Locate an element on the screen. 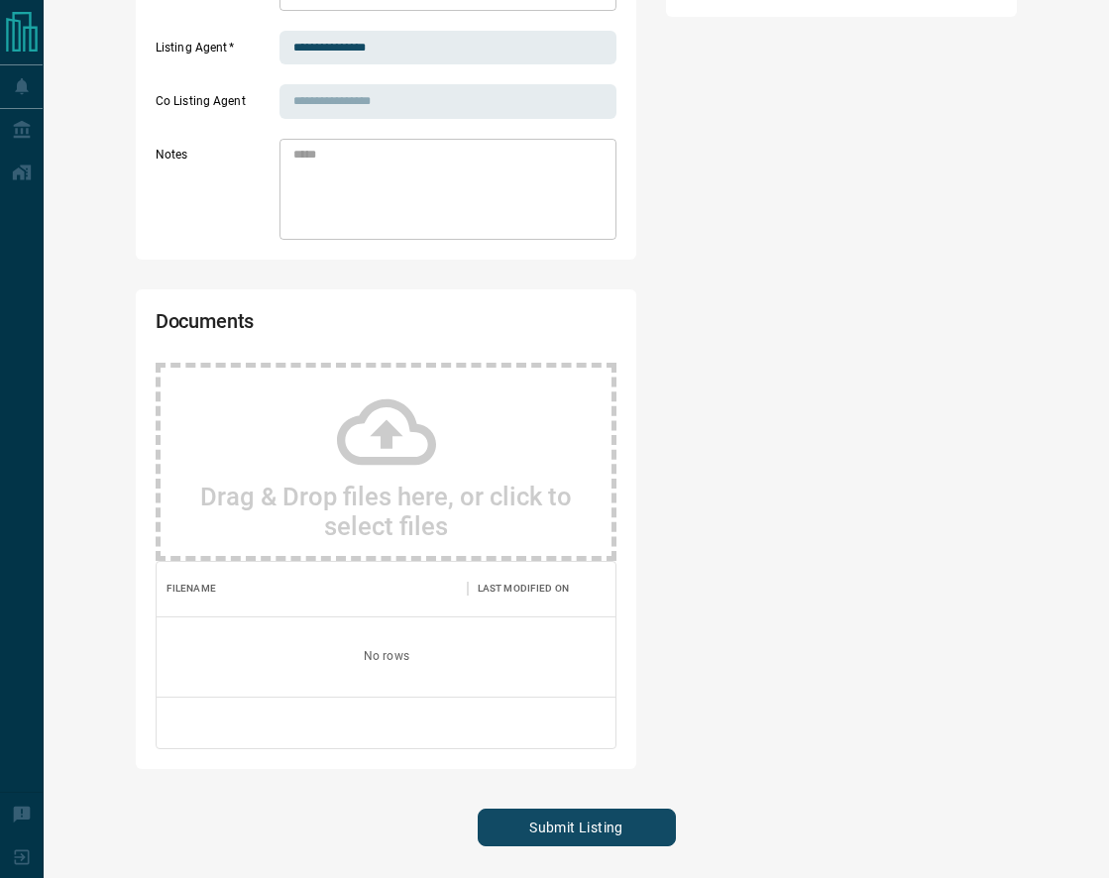  label: Listing Agent is located at coordinates (215, 53).